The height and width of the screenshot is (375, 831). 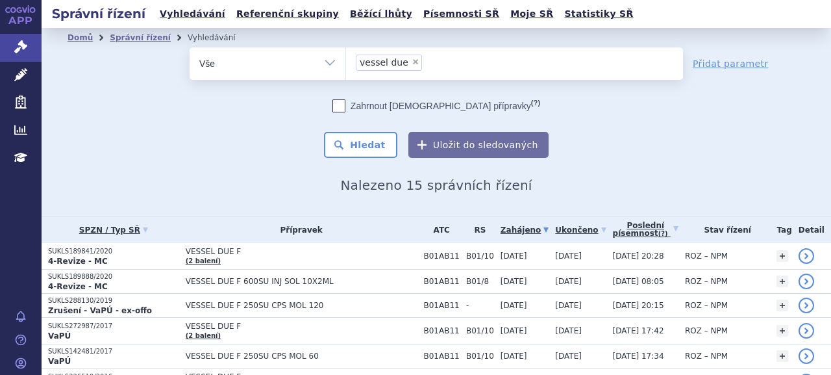 What do you see at coordinates (812, 229) in the screenshot?
I see `th: Detail` at bounding box center [812, 229].